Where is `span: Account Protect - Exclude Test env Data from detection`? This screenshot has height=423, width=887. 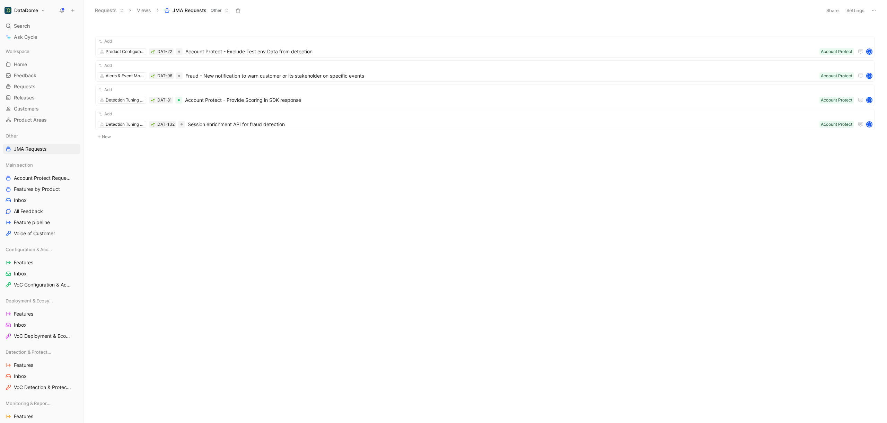 span: Account Protect - Exclude Test env Data from detection is located at coordinates (501, 52).